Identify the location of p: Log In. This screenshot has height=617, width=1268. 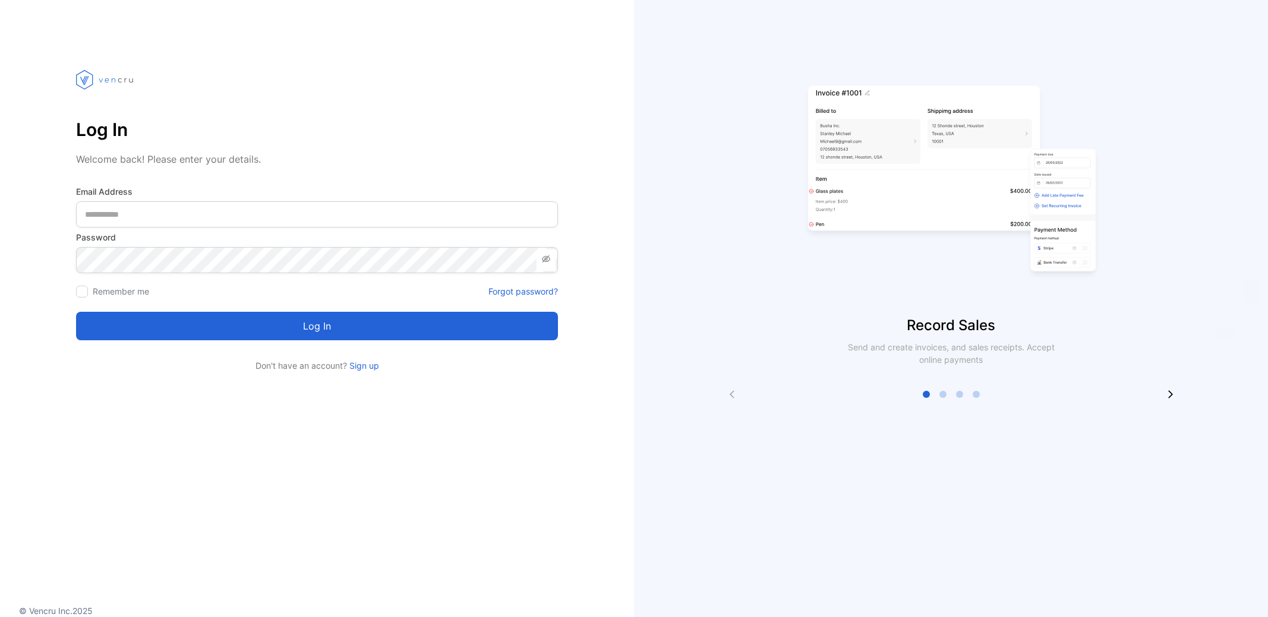
(317, 130).